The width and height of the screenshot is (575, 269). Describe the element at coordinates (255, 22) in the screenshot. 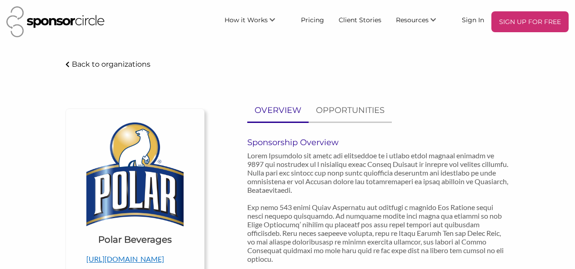

I see `li: How it Works` at that location.